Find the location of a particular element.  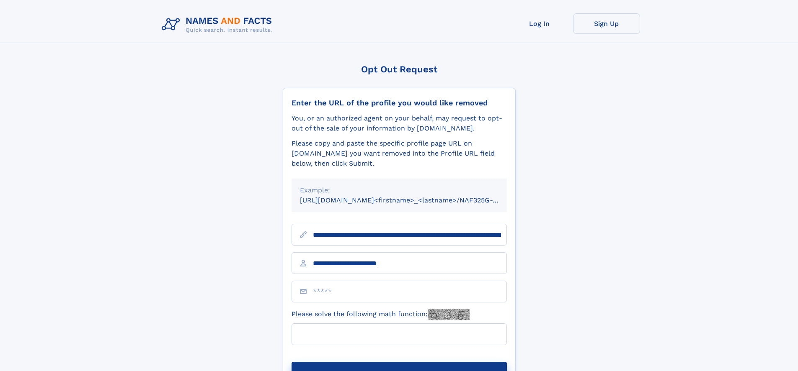

div: Example: is located at coordinates (399, 191).